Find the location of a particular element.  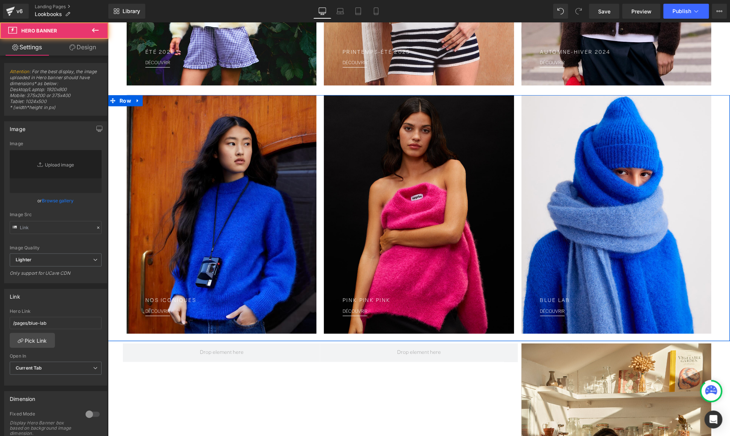

a: Tablet is located at coordinates (358, 11).